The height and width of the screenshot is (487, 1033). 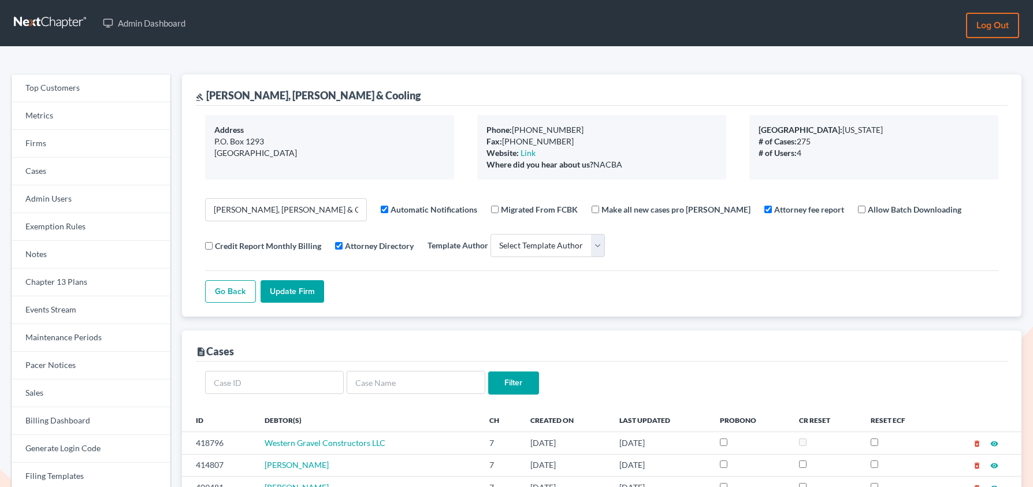 I want to click on a: Top Customers, so click(x=91, y=88).